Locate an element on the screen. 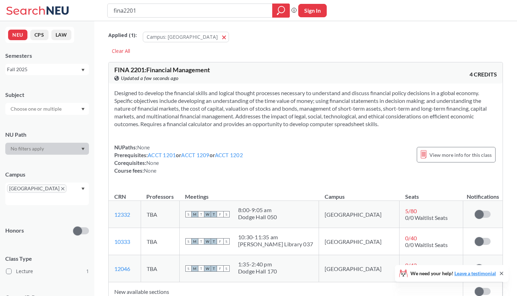  p: Honors is located at coordinates (14, 230).